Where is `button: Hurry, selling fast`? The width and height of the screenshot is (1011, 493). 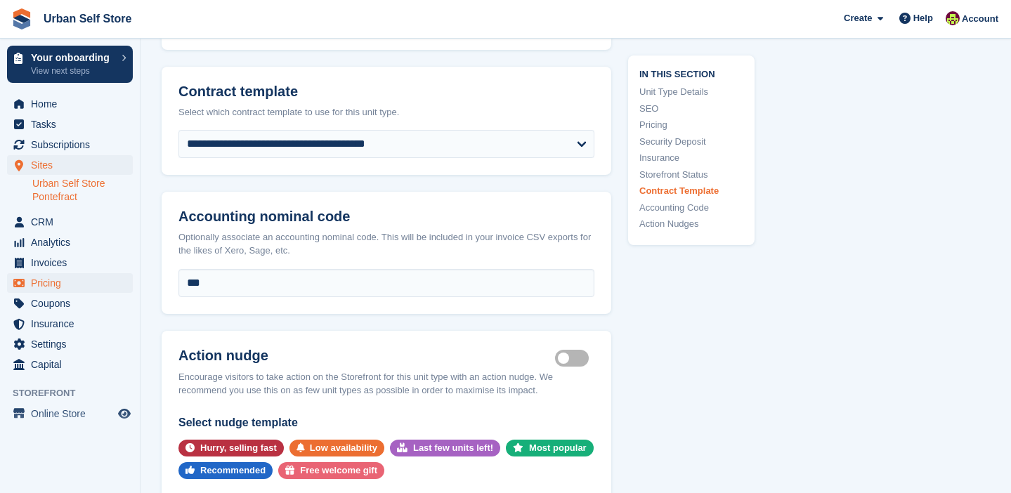 button: Hurry, selling fast is located at coordinates (231, 448).